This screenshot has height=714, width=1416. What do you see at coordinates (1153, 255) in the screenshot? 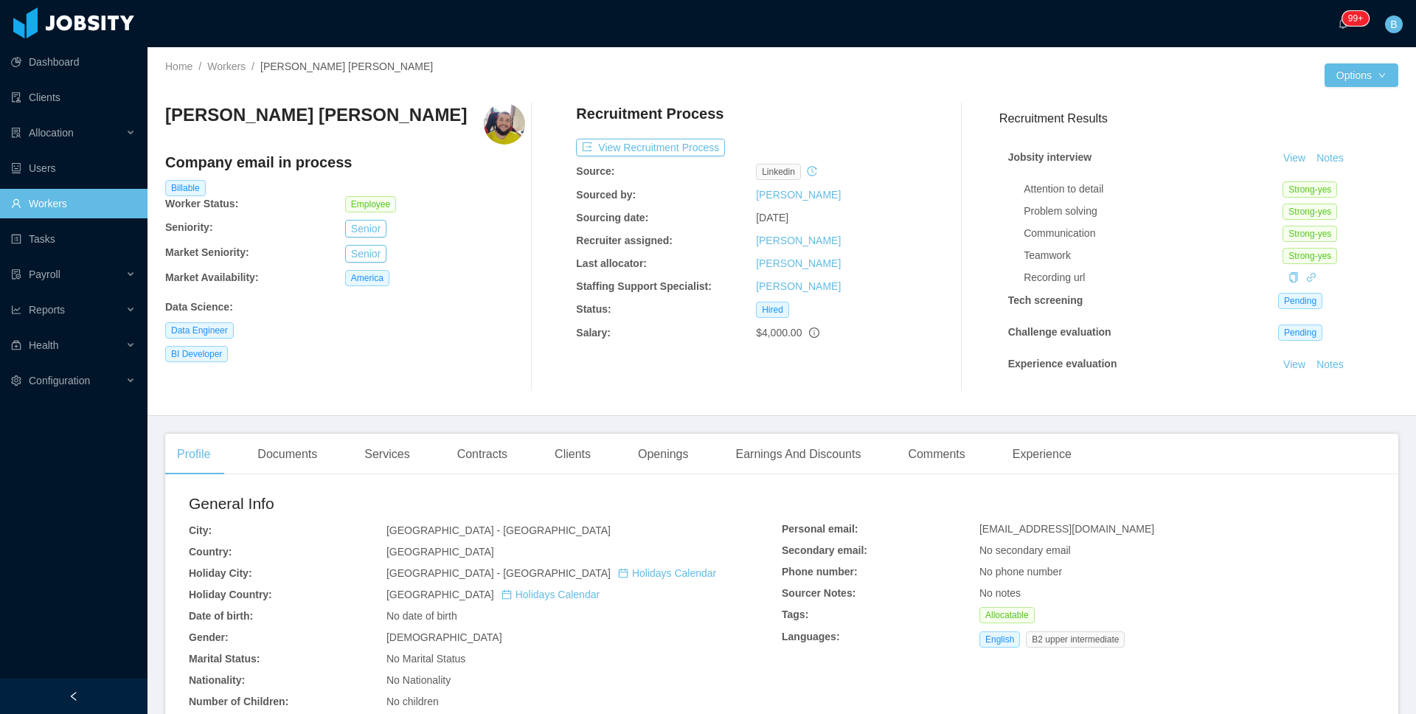
I see `div: Teamwork` at bounding box center [1153, 255].